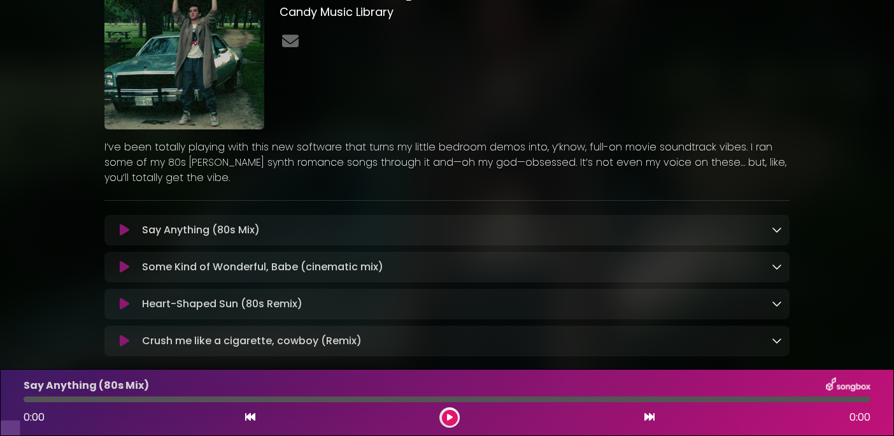 This screenshot has width=894, height=436. I want to click on h3: Candy Music Library, so click(534, 12).